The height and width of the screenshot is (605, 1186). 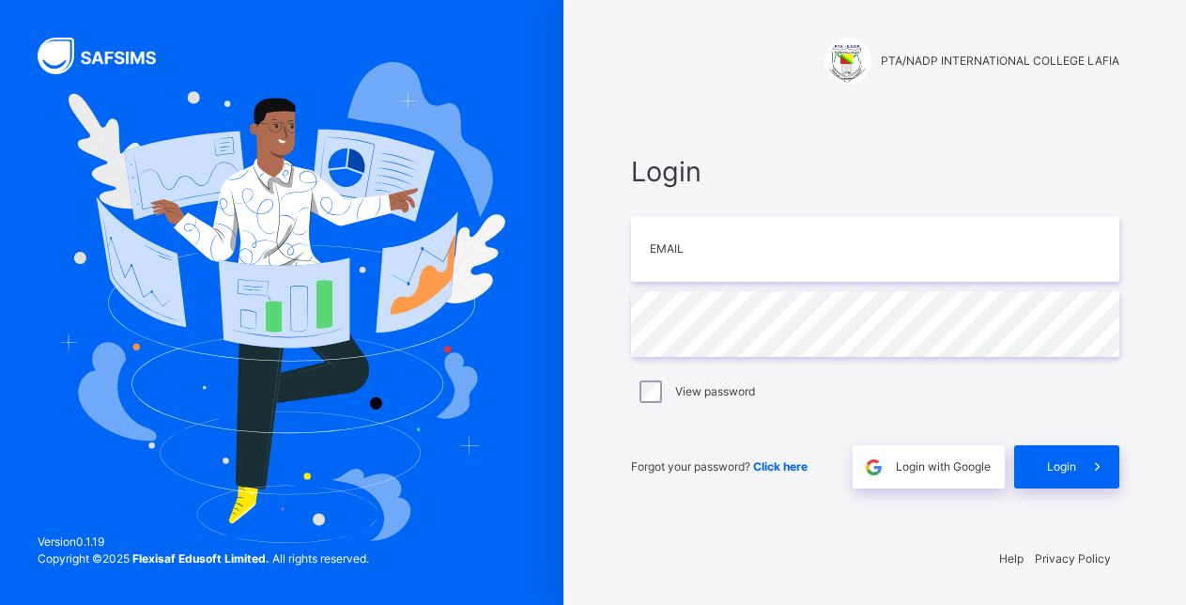 I want to click on a: Privacy Policy, so click(x=1073, y=558).